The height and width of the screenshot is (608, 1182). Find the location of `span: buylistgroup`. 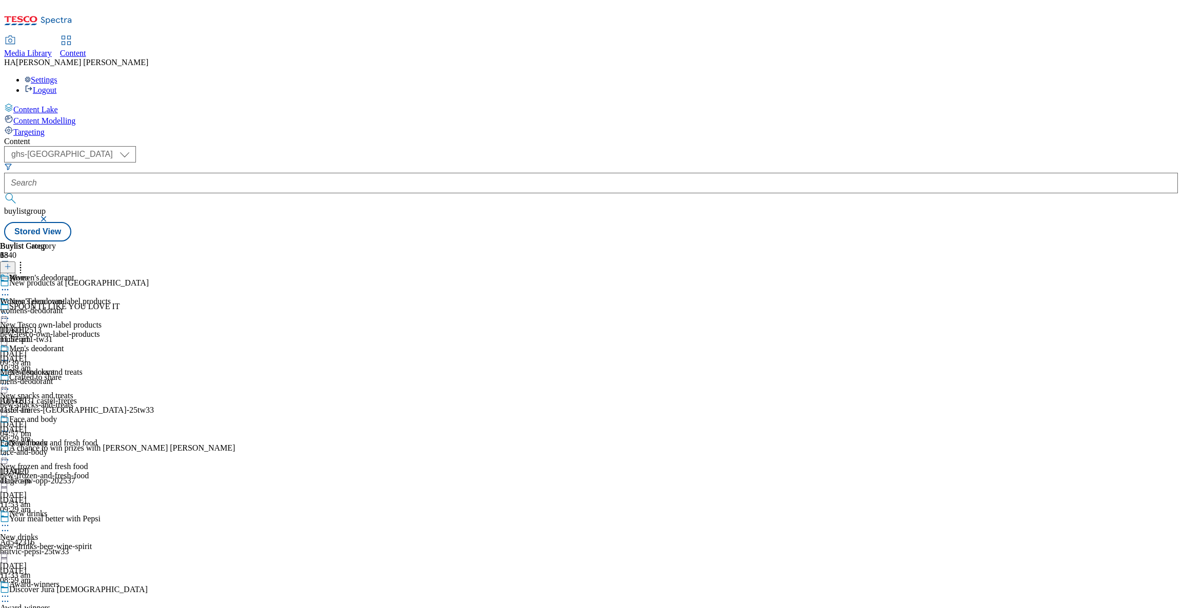

span: buylistgroup is located at coordinates (25, 211).